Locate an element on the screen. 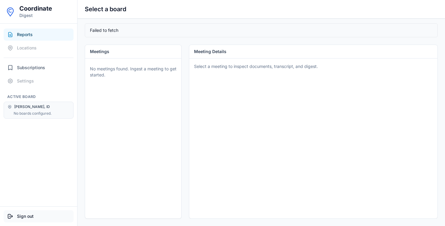 Image resolution: width=445 pixels, height=226 pixels. div: No meetings found. Ingest a meeting to get started. is located at coordinates (133, 72).